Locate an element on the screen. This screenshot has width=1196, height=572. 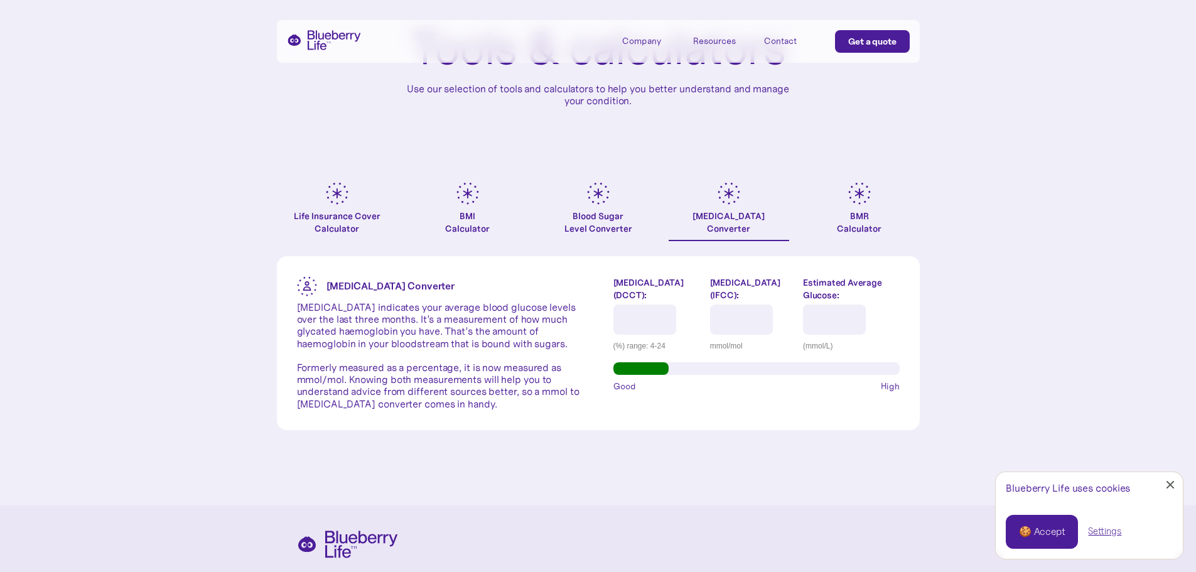
label: Estimated Average Glucose: is located at coordinates (851, 289).